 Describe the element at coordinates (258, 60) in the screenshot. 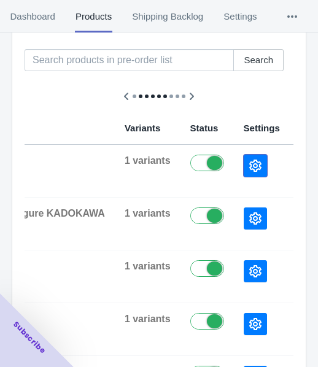

I see `span: Search` at that location.